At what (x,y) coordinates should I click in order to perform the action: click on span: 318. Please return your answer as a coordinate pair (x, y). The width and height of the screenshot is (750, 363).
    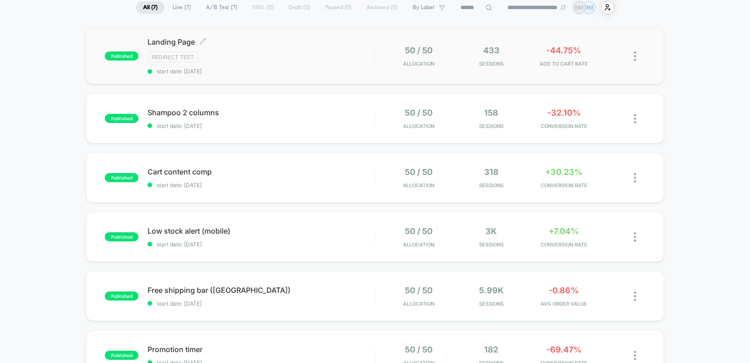
    Looking at the image, I should click on (491, 172).